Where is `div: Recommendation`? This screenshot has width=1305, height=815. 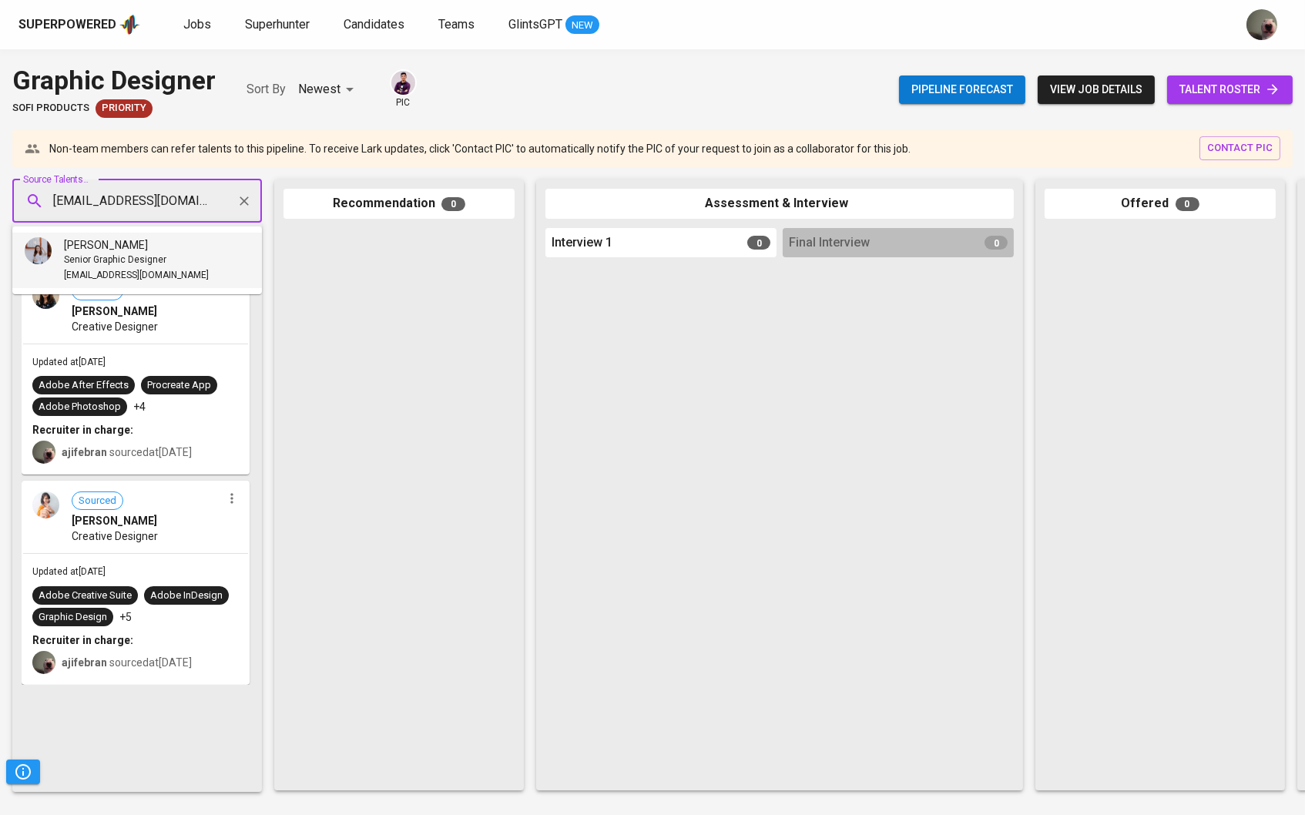
div: Recommendation is located at coordinates (399, 203).